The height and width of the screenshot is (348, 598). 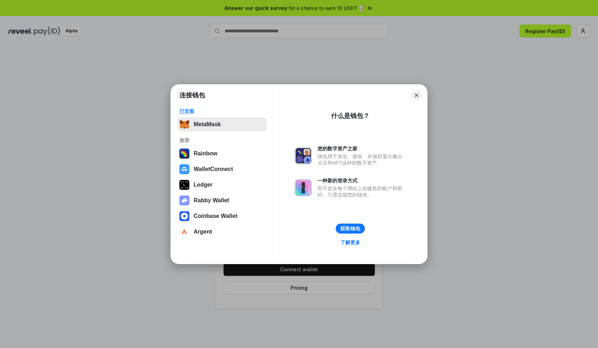 I want to click on div: Argent, so click(x=203, y=232).